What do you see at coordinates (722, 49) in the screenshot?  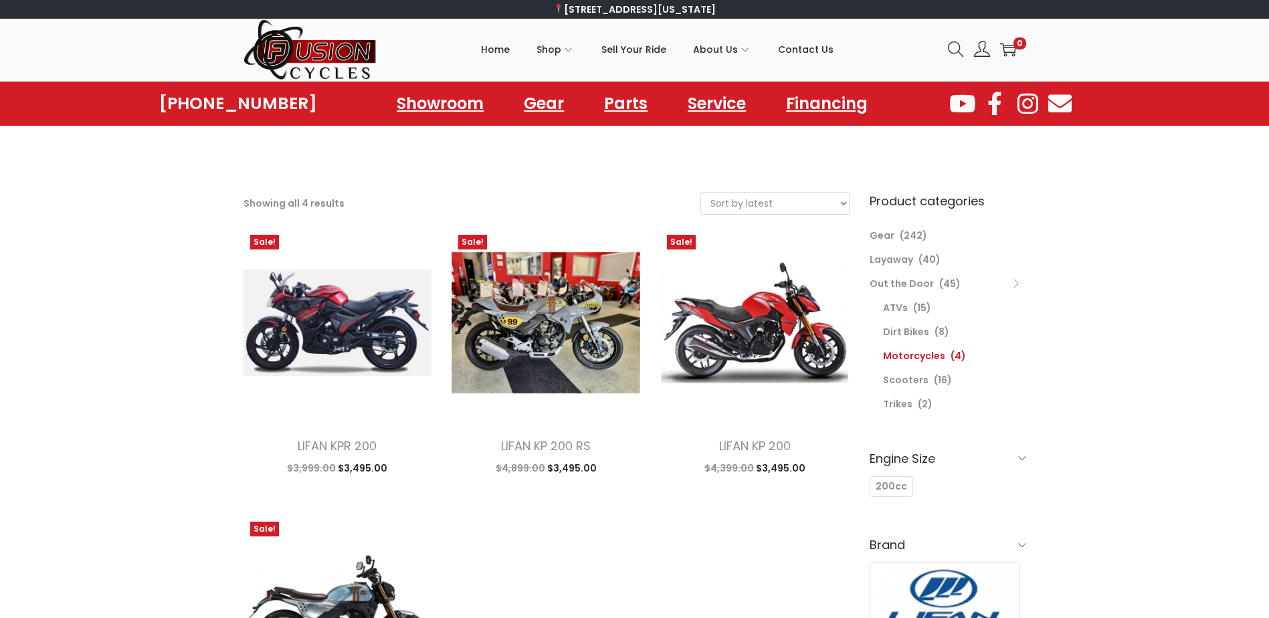 I see `a: About Us` at bounding box center [722, 49].